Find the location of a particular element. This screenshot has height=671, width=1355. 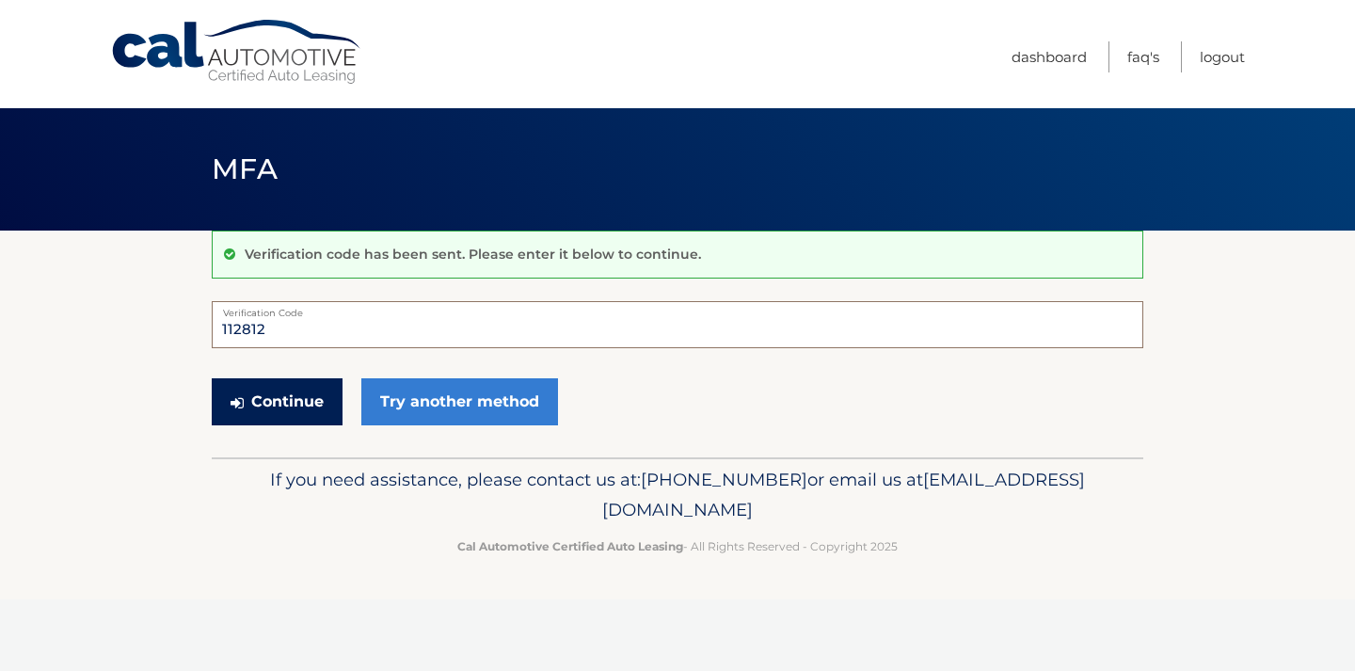

a: Dashboard is located at coordinates (1049, 56).